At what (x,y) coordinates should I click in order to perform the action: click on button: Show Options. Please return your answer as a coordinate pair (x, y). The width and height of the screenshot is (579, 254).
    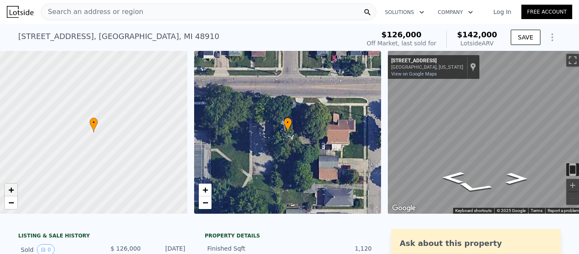
    Looking at the image, I should click on (553, 37).